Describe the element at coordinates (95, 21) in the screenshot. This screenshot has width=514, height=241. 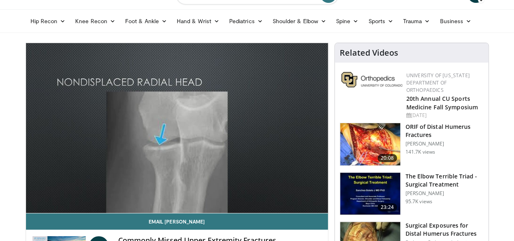
I see `a: Knee Recon` at that location.